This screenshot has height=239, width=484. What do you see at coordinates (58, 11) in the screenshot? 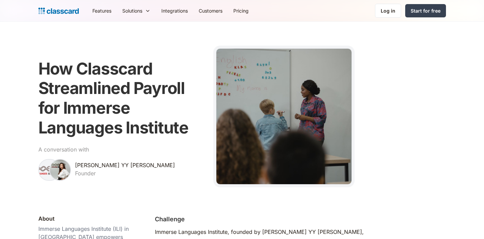
I see `a: home` at bounding box center [58, 11].